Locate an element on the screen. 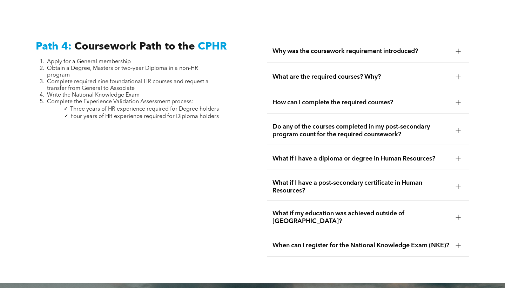 The width and height of the screenshot is (505, 288). span: Complete the Experience Validation Assessment process: is located at coordinates (120, 102).